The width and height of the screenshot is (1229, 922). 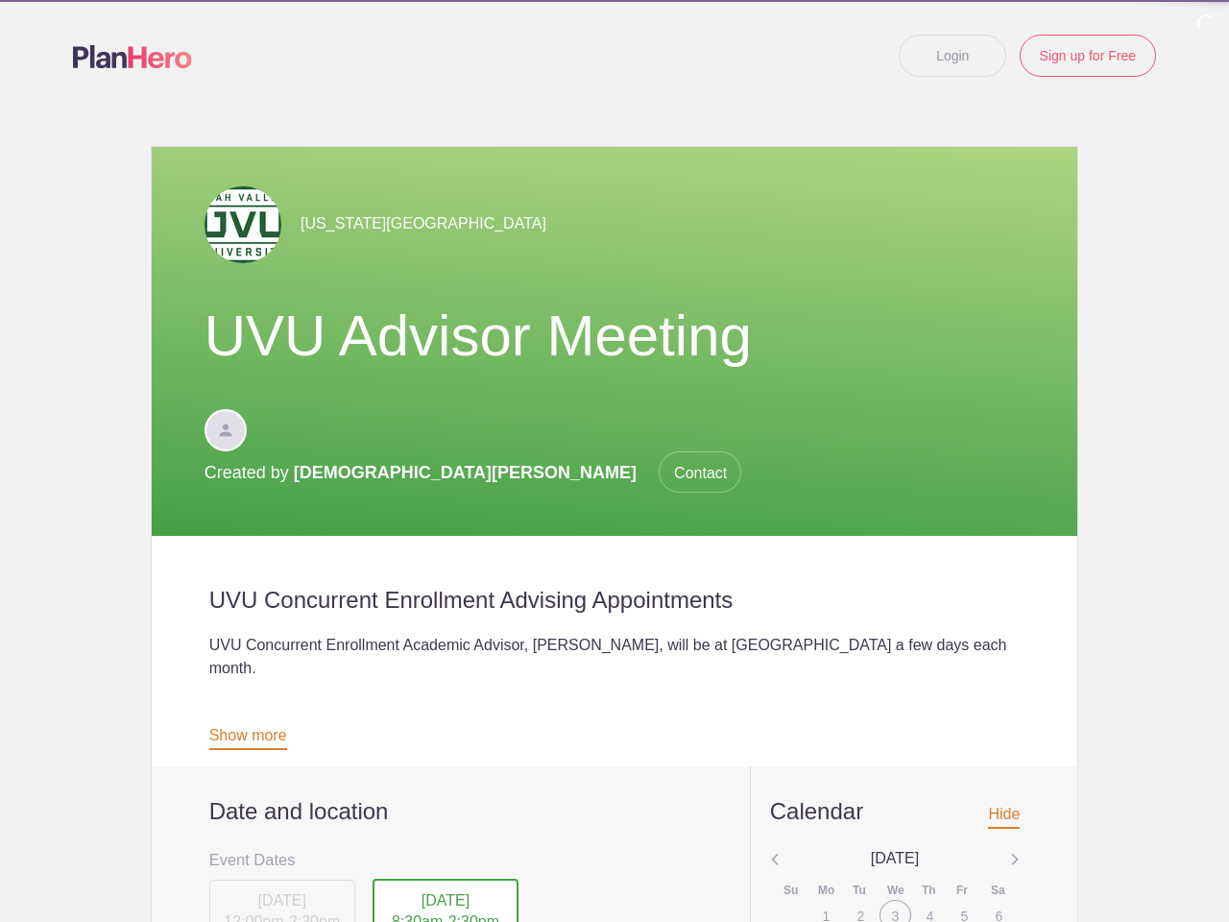 What do you see at coordinates (446, 812) in the screenshot?
I see `h2: Date and location` at bounding box center [446, 812].